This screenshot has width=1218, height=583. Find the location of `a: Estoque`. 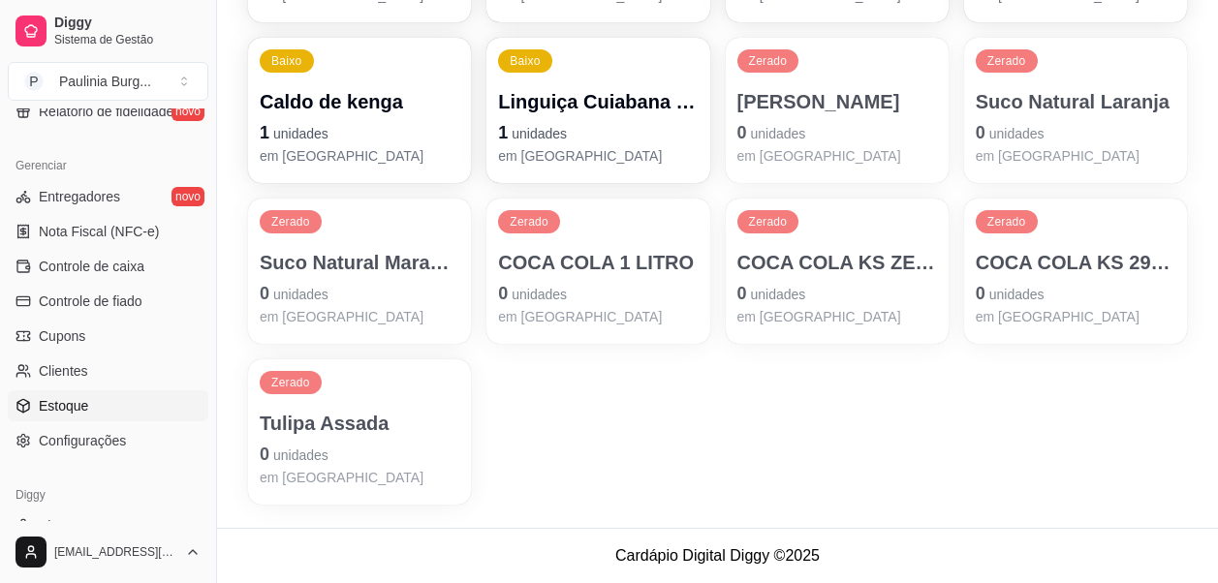

a: Estoque is located at coordinates (108, 406).